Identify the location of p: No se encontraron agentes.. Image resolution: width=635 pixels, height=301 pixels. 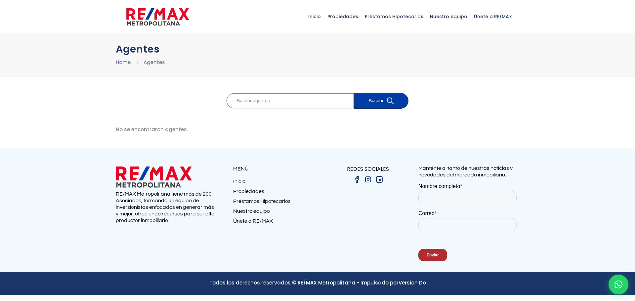
(162, 129).